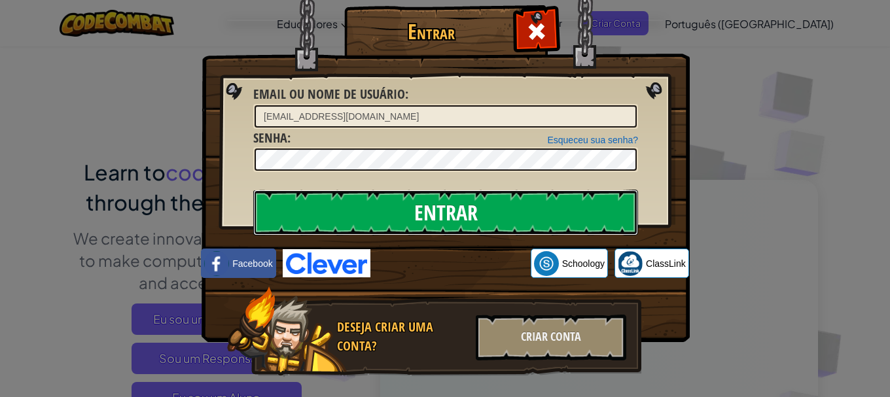 The image size is (890, 397). I want to click on input: Entrar, so click(446, 213).